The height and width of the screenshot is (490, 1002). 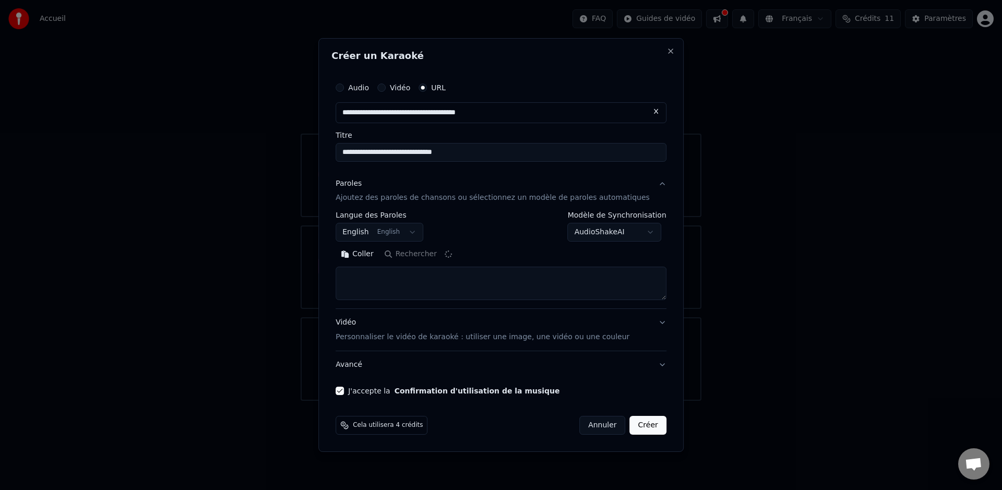 I want to click on label: URL, so click(x=438, y=88).